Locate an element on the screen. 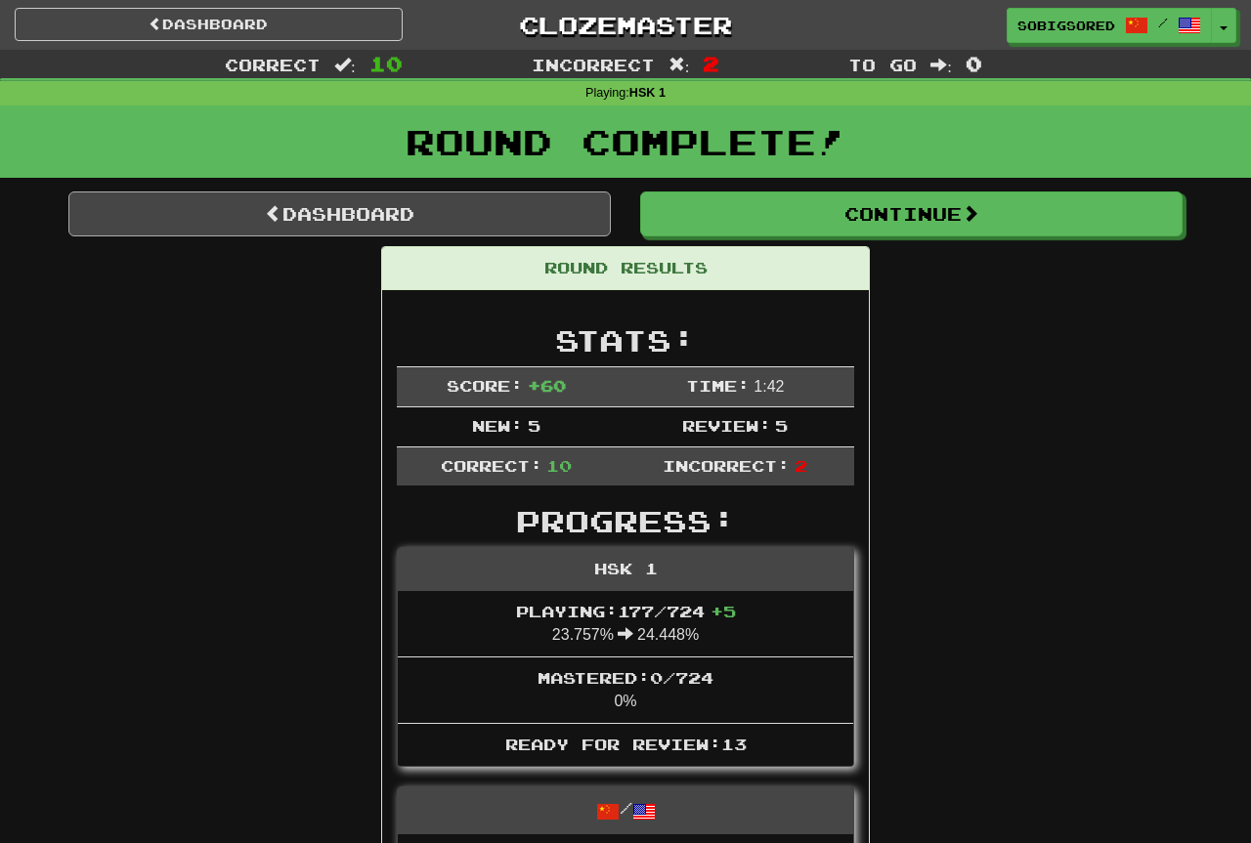  a: sobigsored / is located at coordinates (1109, 25).